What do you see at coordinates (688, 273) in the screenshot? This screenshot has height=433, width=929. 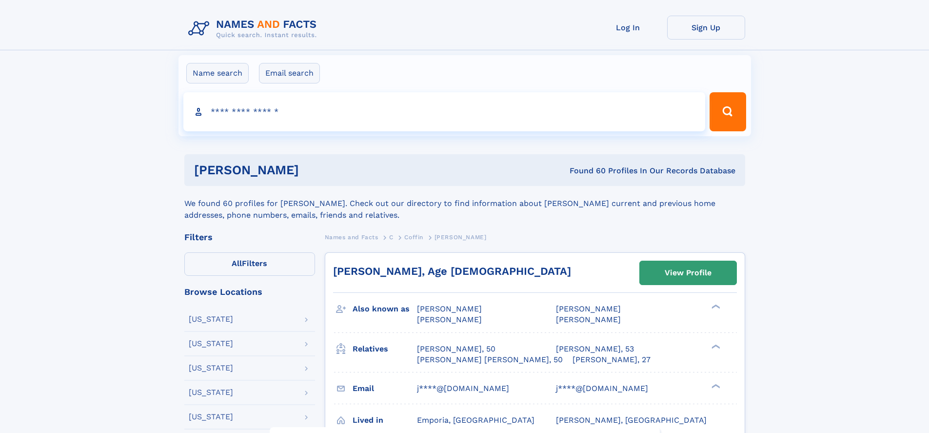 I see `a: View Profile` at bounding box center [688, 273].